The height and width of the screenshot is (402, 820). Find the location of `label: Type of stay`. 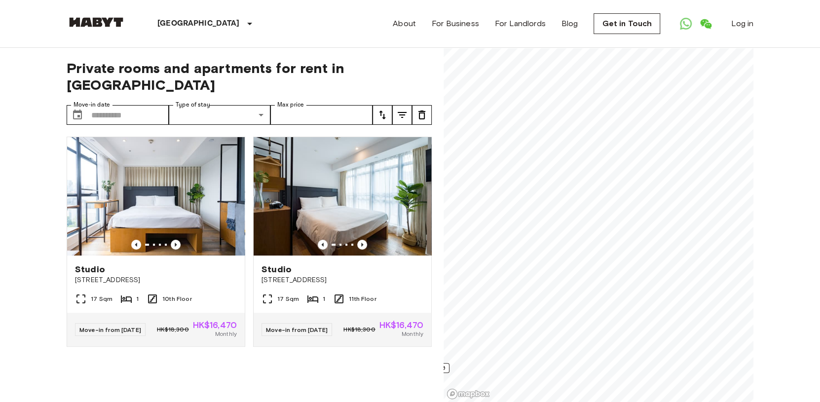

label: Type of stay is located at coordinates (193, 105).